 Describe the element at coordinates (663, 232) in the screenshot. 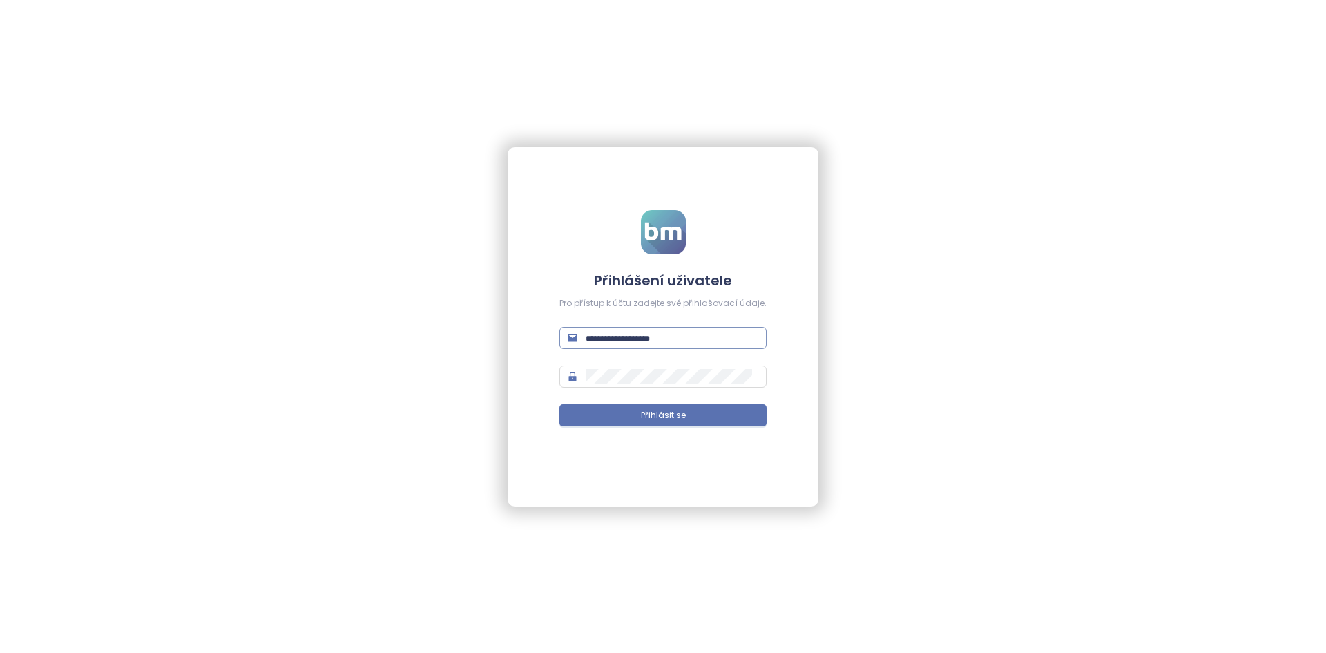

I see `img: logo` at that location.